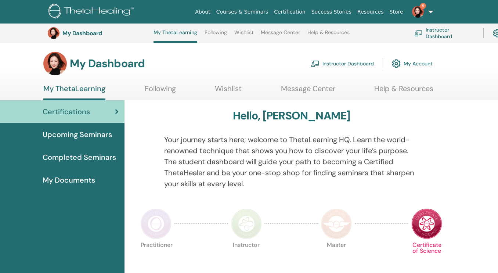 The width and height of the screenshot is (498, 273). What do you see at coordinates (427, 257) in the screenshot?
I see `p: Certificate of Science` at bounding box center [427, 257].